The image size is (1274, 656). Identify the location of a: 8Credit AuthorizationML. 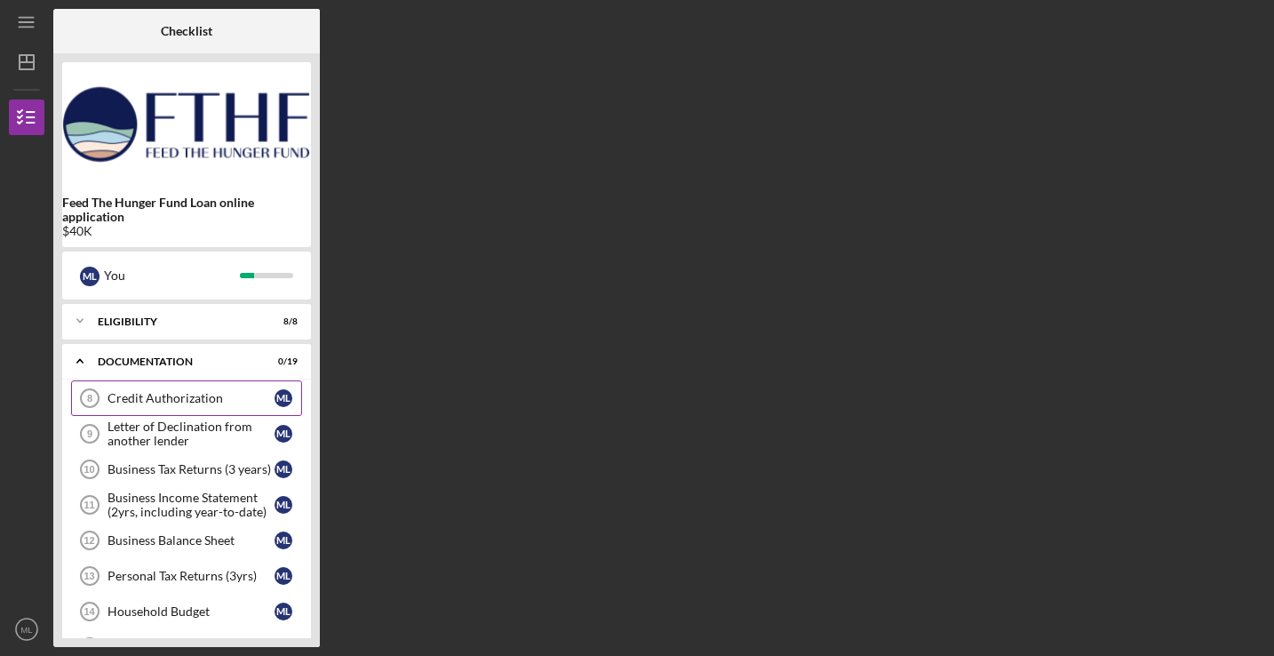
(187, 398).